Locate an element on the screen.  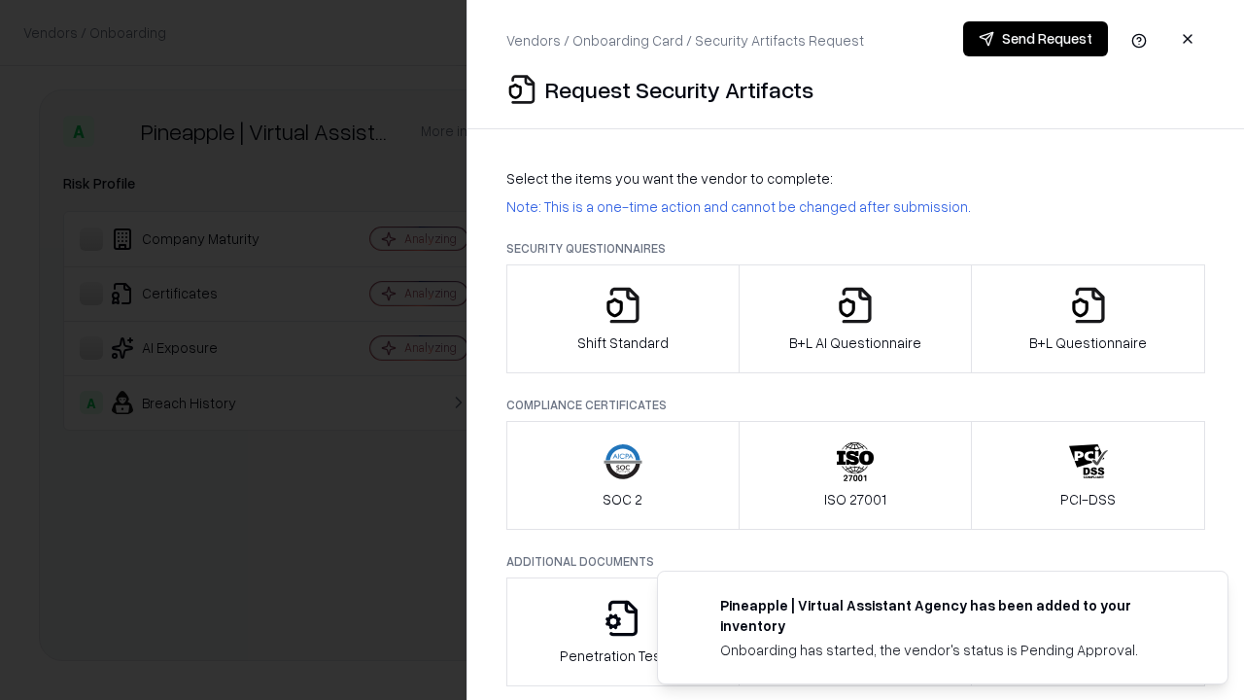
button: ISO 27001 is located at coordinates (855, 475).